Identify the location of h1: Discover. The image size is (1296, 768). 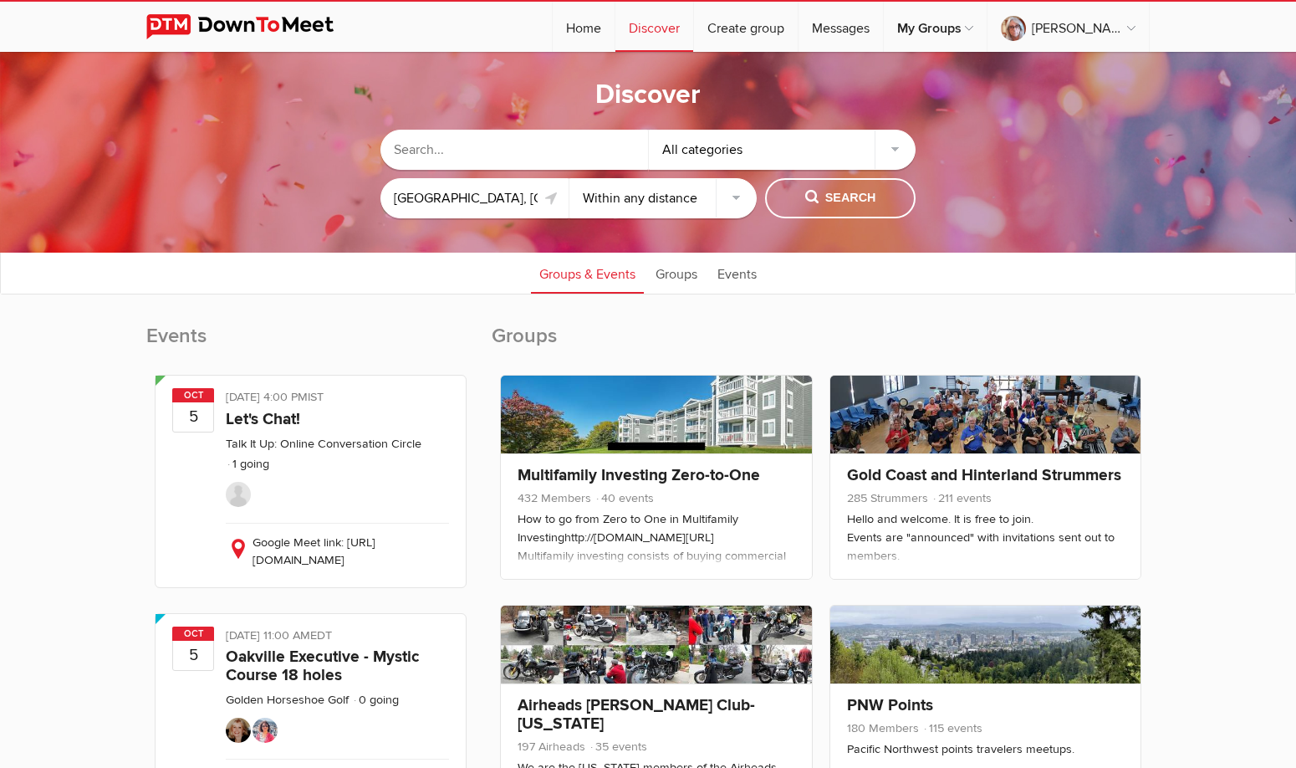
(648, 95).